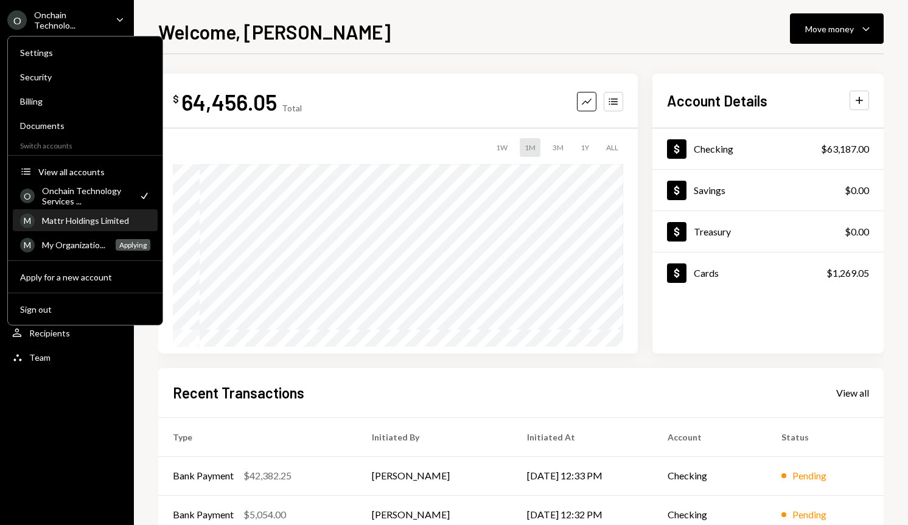  What do you see at coordinates (85, 101) in the screenshot?
I see `a: Billing` at bounding box center [85, 101].